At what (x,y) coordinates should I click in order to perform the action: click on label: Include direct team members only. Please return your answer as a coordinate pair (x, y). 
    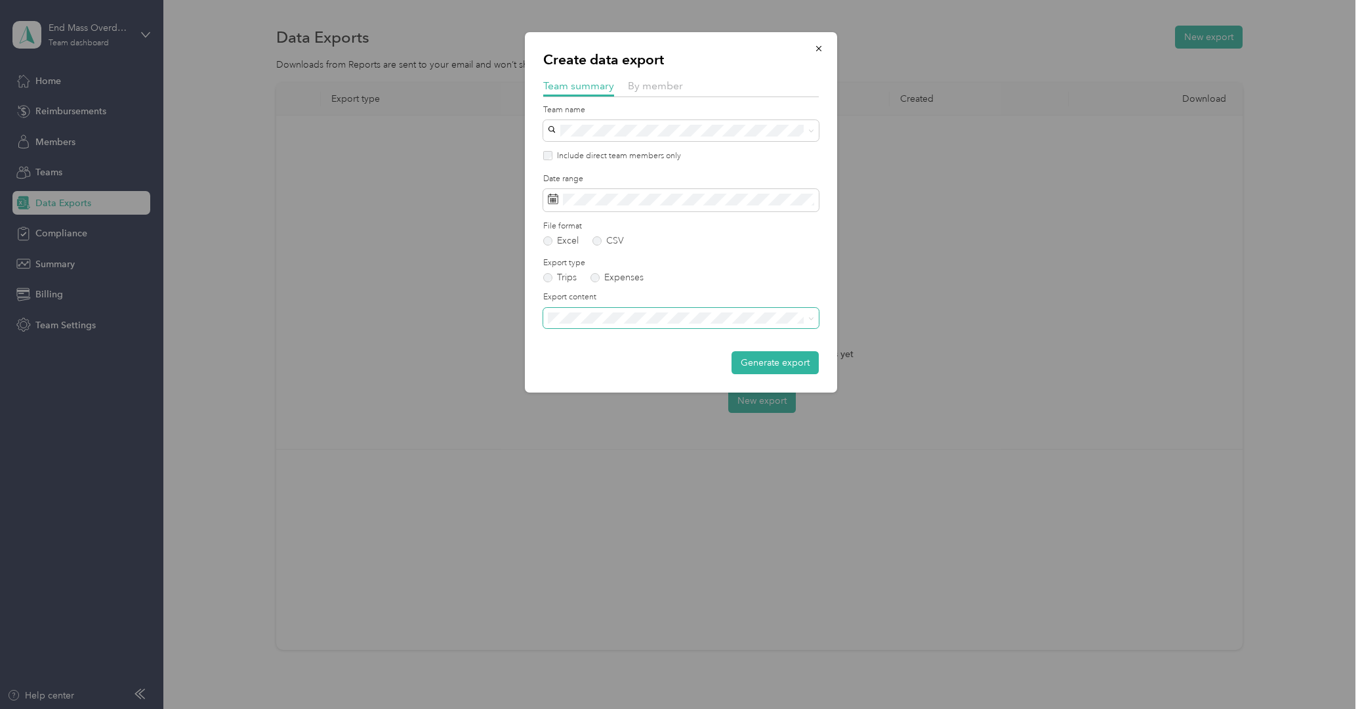
    Looking at the image, I should click on (617, 156).